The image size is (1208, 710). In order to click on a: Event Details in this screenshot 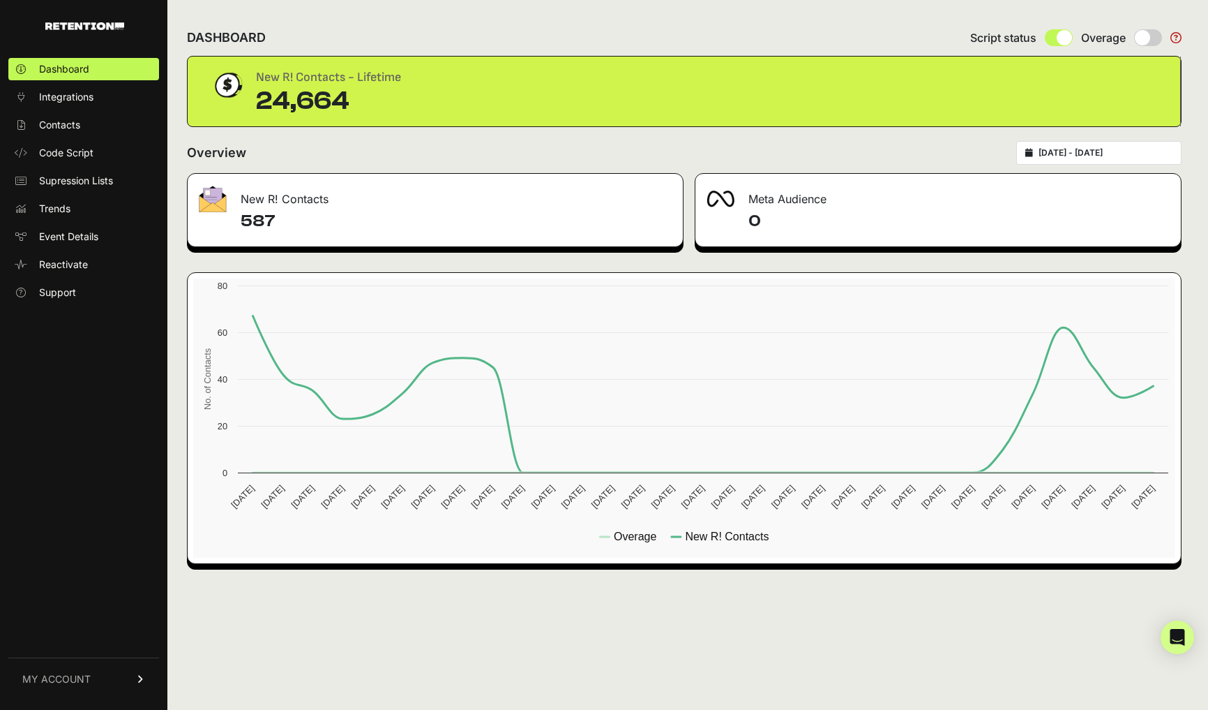, I will do `click(84, 237)`.